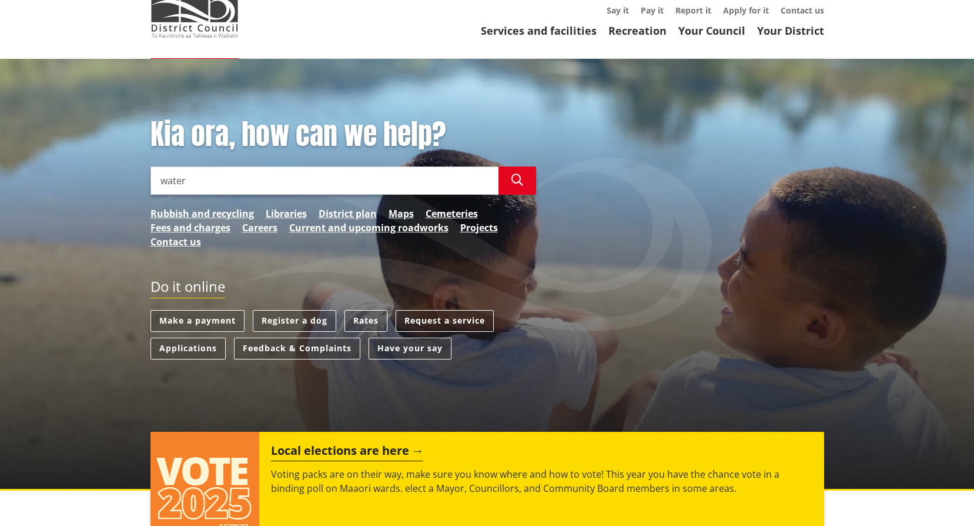 This screenshot has width=974, height=526. What do you see at coordinates (538, 31) in the screenshot?
I see `a: Services and facilities` at bounding box center [538, 31].